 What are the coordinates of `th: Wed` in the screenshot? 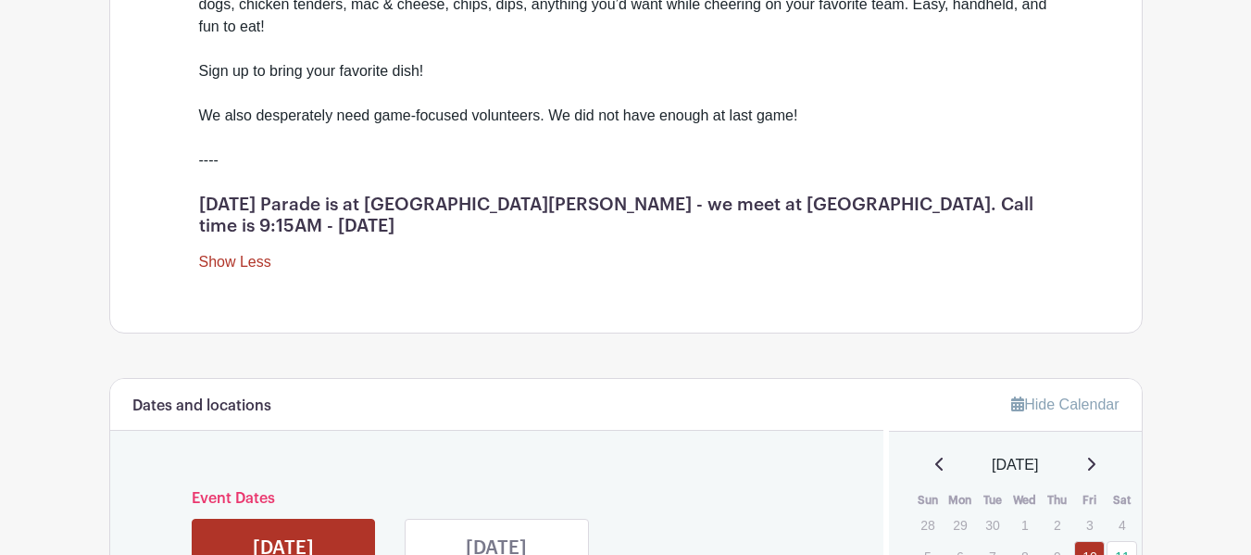 It's located at (1024, 500).